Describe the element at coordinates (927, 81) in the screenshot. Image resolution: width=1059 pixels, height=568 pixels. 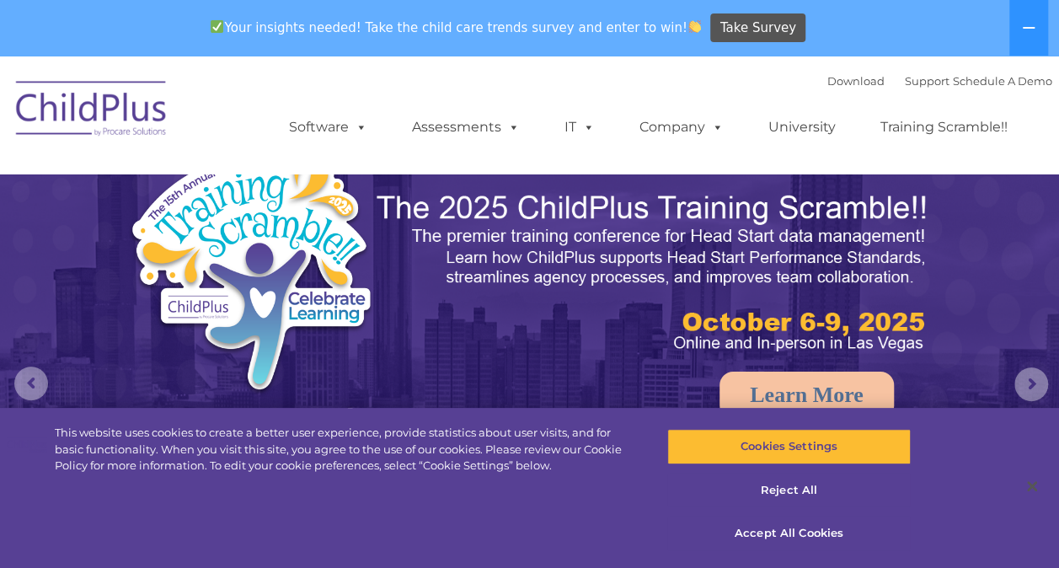
I see `a: Support` at that location.